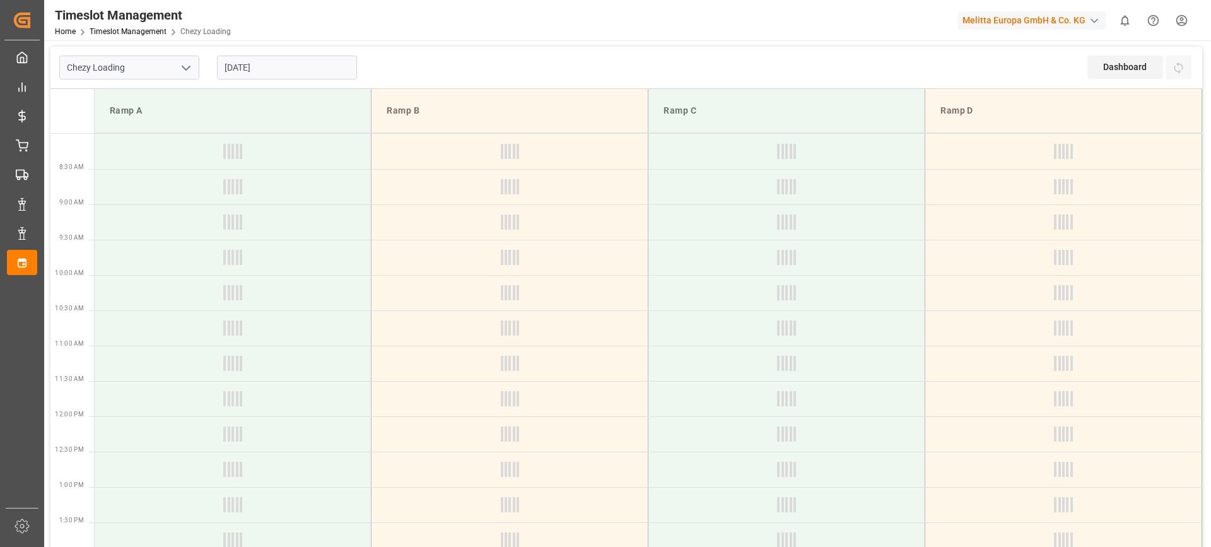 Image resolution: width=1211 pixels, height=547 pixels. Describe the element at coordinates (1031, 20) in the screenshot. I see `div: Melitta Europa GmbH & Co. KG` at that location.